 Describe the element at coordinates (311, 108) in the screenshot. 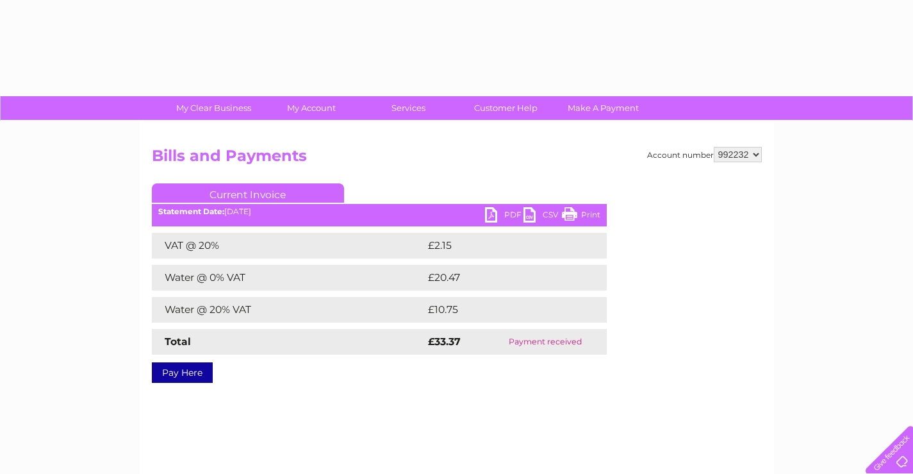

I see `a: My Account` at that location.